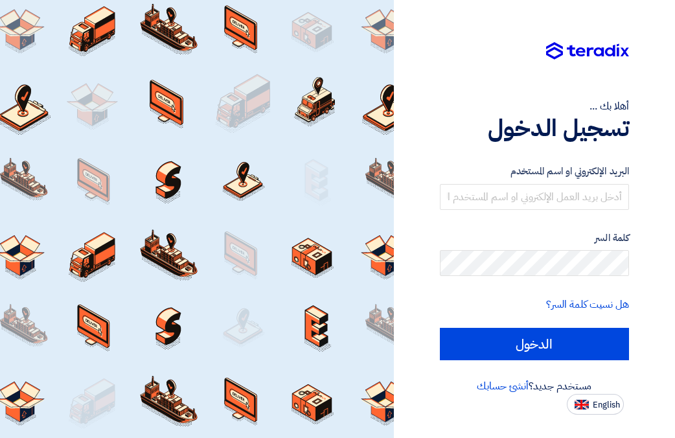  What do you see at coordinates (502, 386) in the screenshot?
I see `a: أنشئ حسابك` at bounding box center [502, 386].